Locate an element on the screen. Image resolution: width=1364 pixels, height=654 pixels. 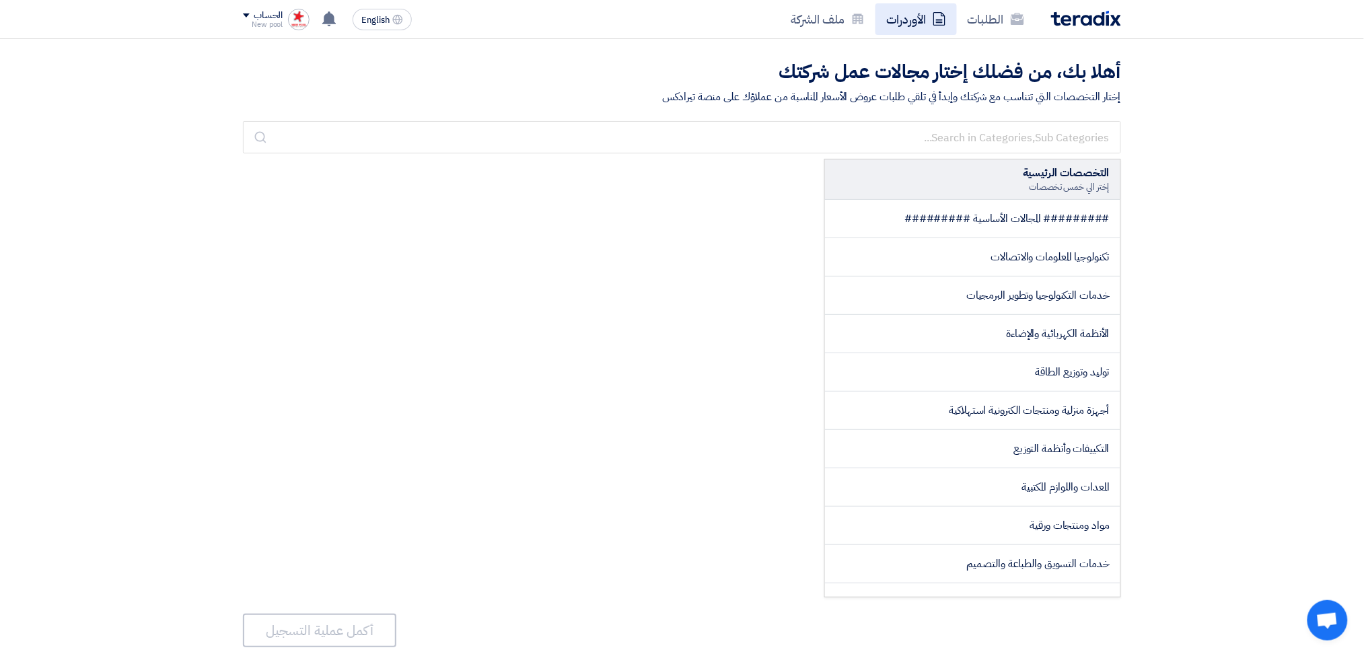
span: طعام وشراب is located at coordinates (1084, 602).